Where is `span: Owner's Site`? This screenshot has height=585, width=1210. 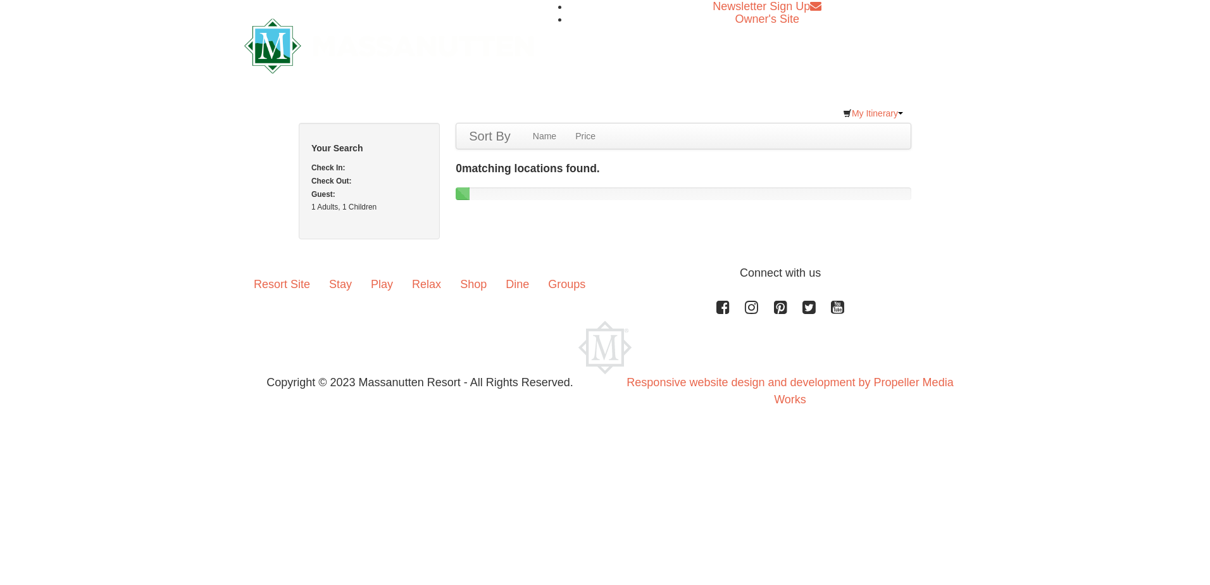
span: Owner's Site is located at coordinates (767, 19).